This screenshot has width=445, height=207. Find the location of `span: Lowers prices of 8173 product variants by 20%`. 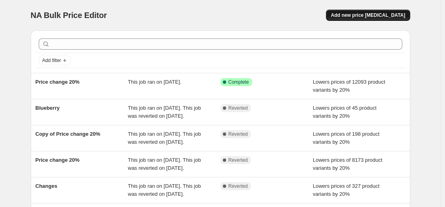

span: Lowers prices of 8173 product variants by 20% is located at coordinates (347, 163).